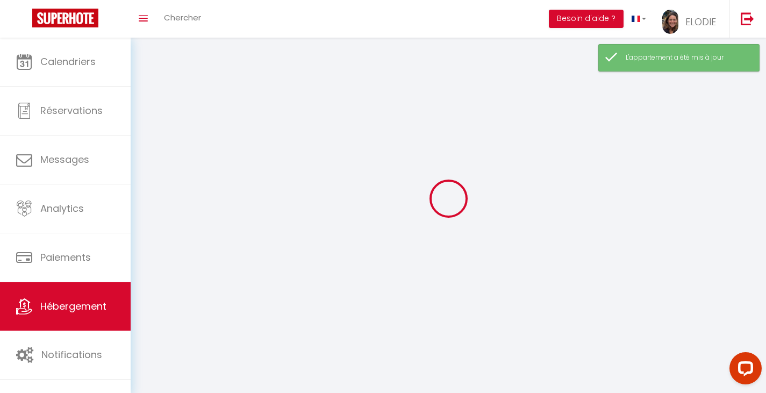 The width and height of the screenshot is (766, 393). What do you see at coordinates (66, 257) in the screenshot?
I see `span: Paiements` at bounding box center [66, 257].